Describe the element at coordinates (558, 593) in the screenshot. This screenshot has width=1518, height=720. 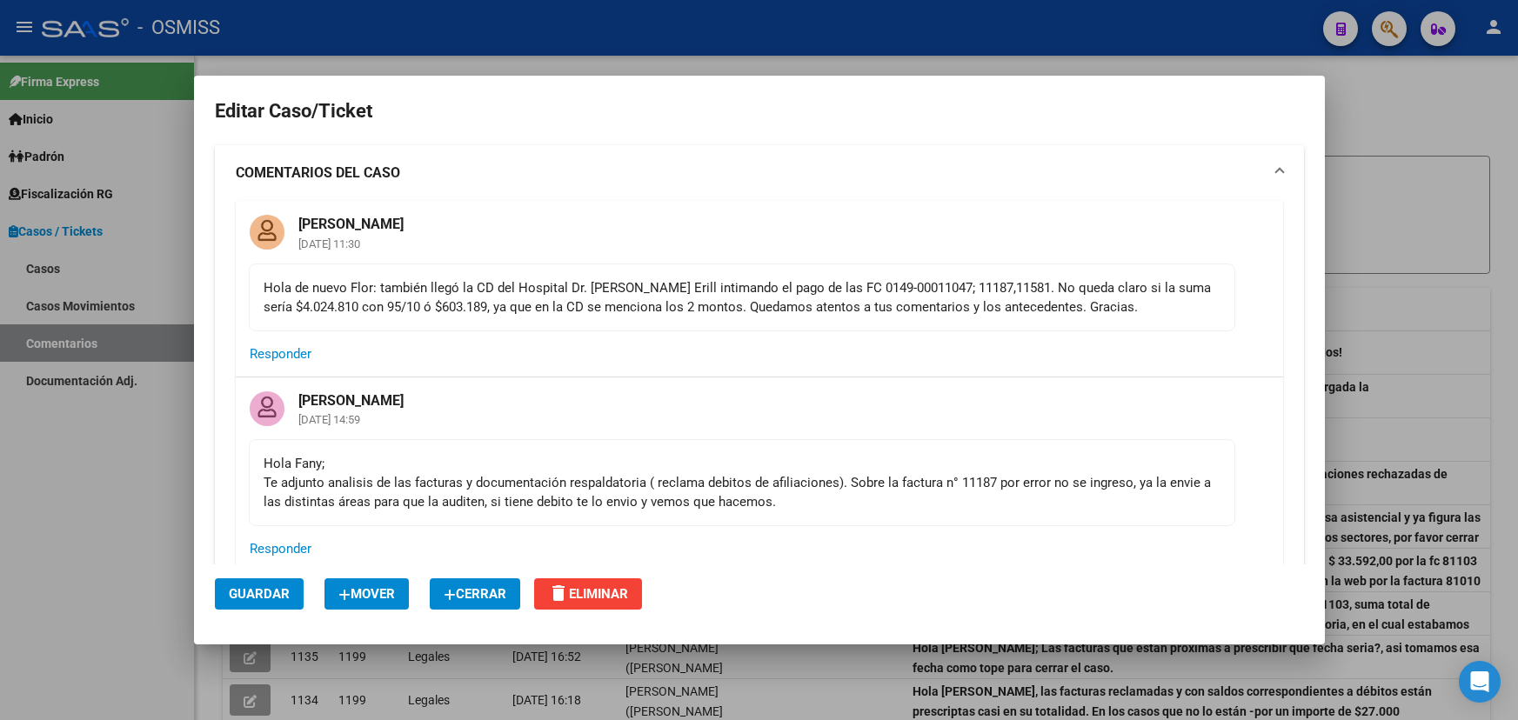
I see `mat-icon: delete` at that location.